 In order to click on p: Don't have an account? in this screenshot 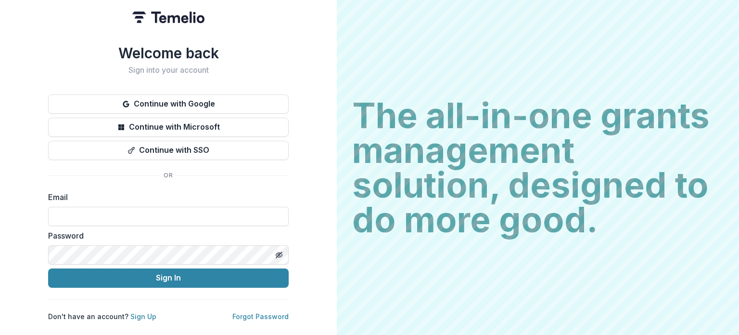, I will do `click(102, 316)`.